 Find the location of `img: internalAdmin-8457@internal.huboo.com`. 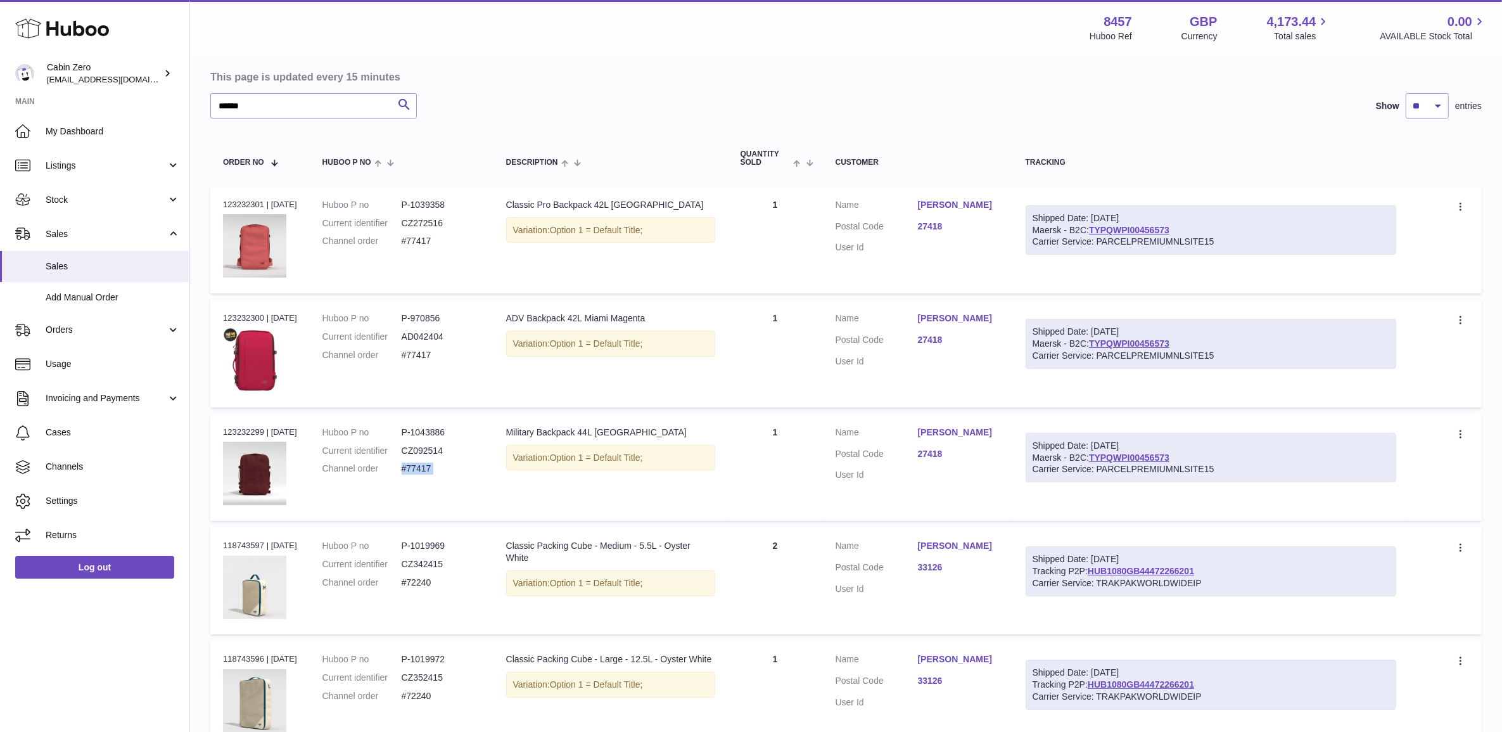

img: internalAdmin-8457@internal.huboo.com is located at coordinates (25, 73).